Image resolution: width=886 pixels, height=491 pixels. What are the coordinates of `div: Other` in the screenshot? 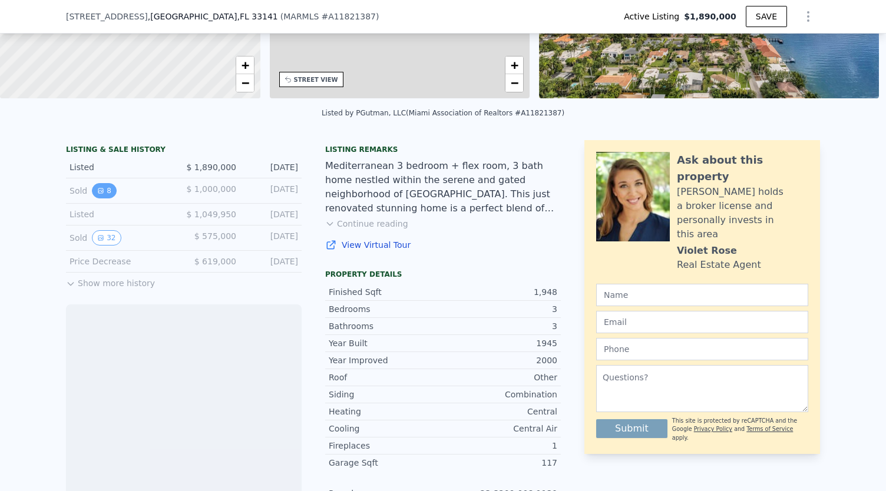 It's located at (500, 378).